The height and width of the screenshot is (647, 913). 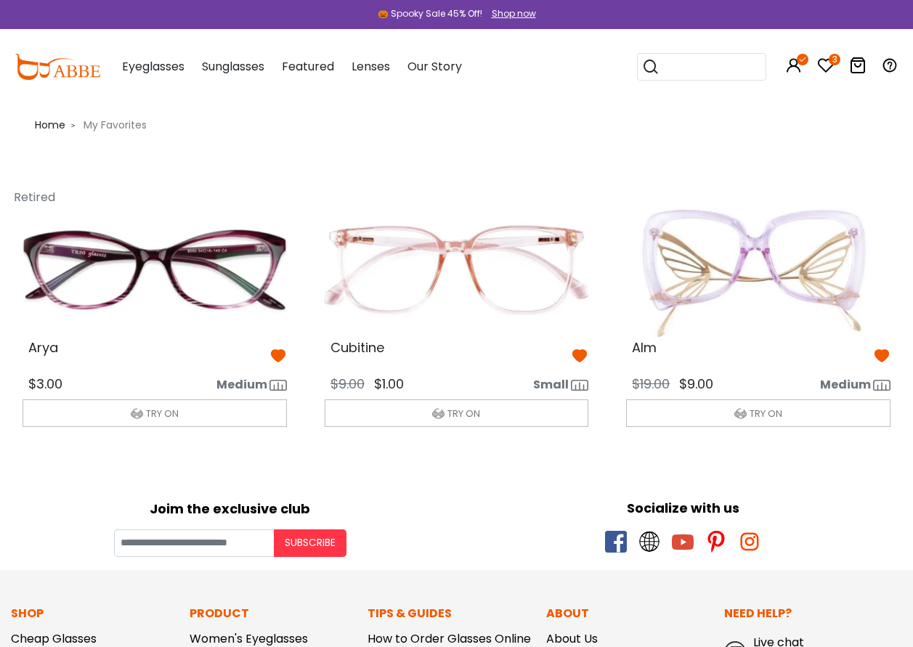 I want to click on span: pinterest, so click(x=716, y=542).